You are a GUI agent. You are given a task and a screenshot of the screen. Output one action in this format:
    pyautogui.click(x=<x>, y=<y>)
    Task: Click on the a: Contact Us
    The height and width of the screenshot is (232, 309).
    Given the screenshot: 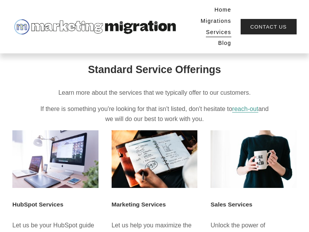 What is the action you would take?
    pyautogui.click(x=269, y=27)
    